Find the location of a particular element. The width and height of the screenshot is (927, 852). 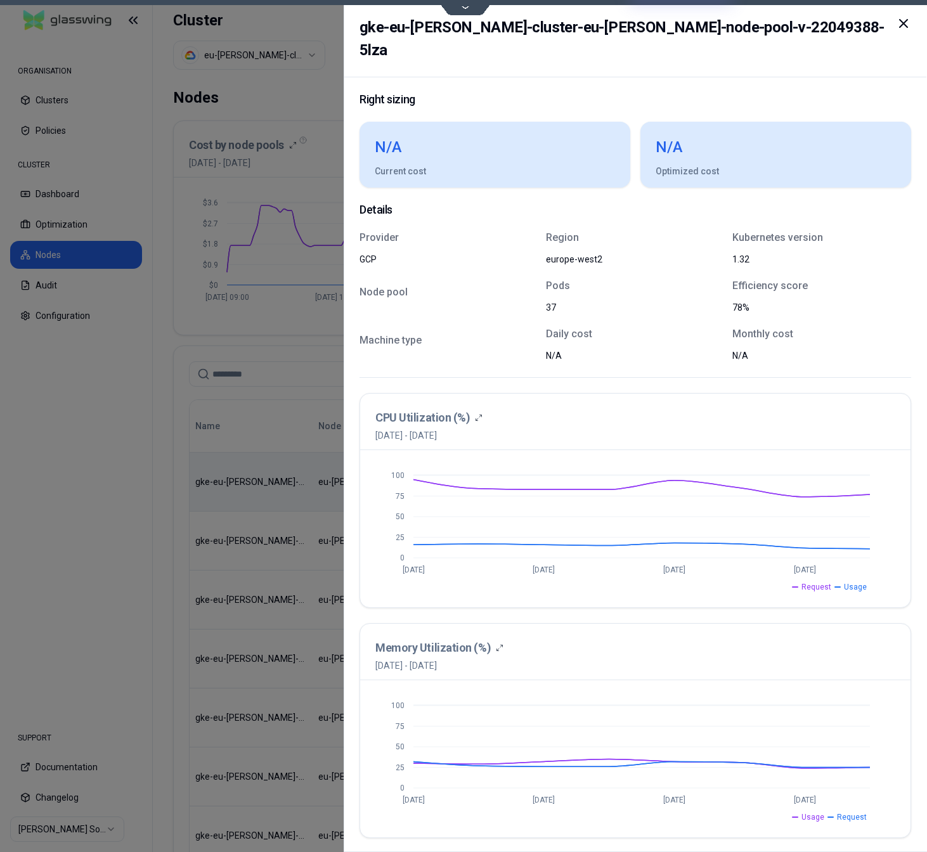

div: Optimized cost is located at coordinates (776, 176).